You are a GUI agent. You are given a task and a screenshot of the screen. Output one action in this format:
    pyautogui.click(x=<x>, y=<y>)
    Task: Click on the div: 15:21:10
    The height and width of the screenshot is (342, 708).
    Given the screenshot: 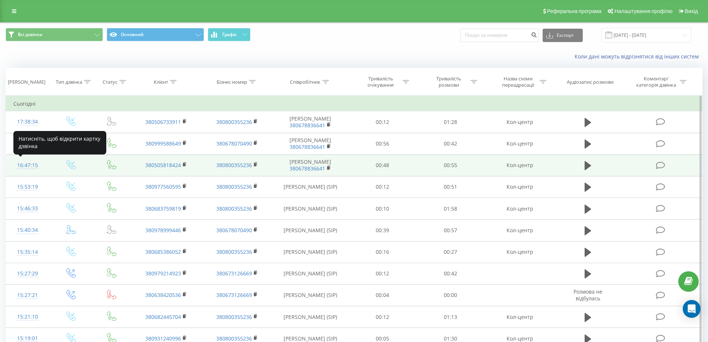 What is the action you would take?
    pyautogui.click(x=28, y=316)
    